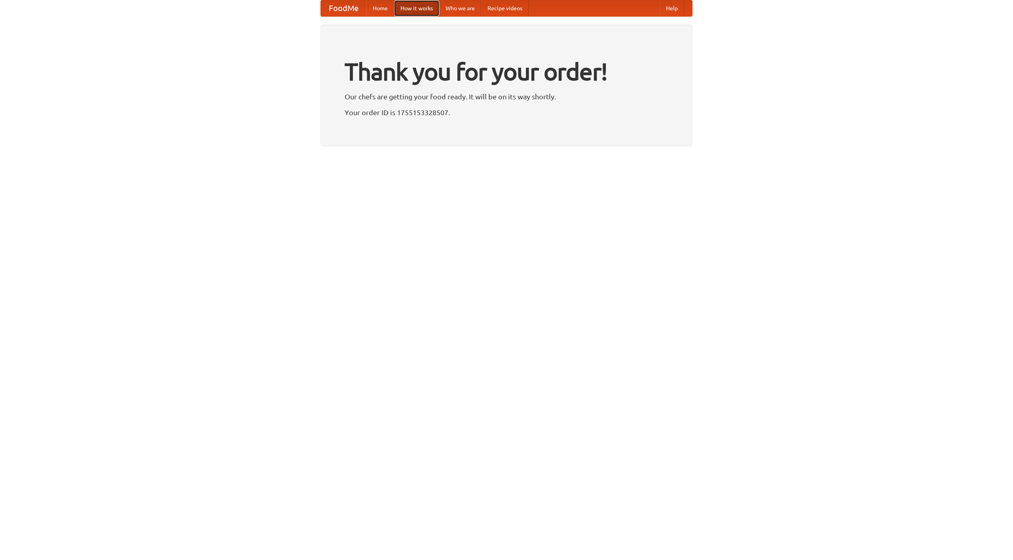  What do you see at coordinates (672, 8) in the screenshot?
I see `a: Help` at bounding box center [672, 8].